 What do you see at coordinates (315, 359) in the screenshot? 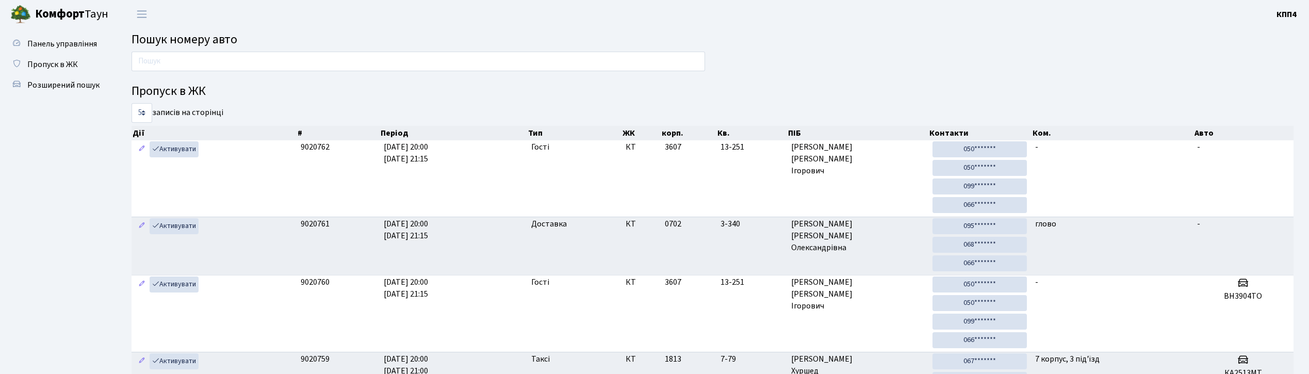
I see `span: 9020759` at bounding box center [315, 359].